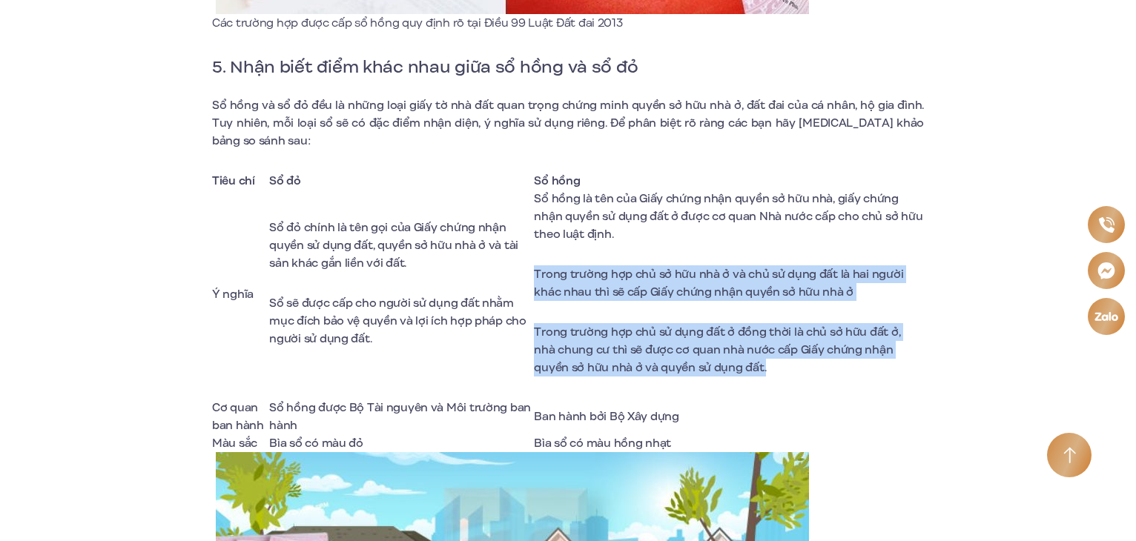 The width and height of the screenshot is (1136, 541). I want to click on span: Ý nghĩa, so click(233, 294).